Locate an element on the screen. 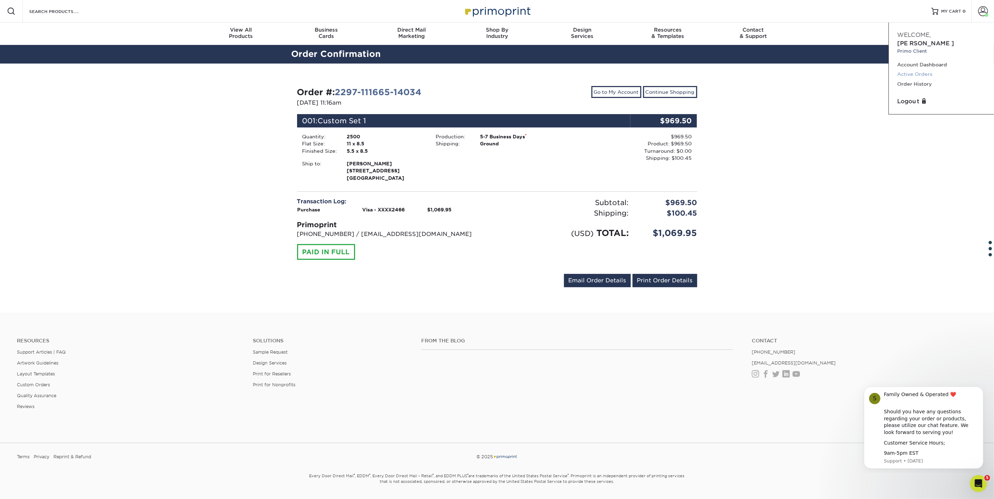  div: Product: $969.50 Turnaround: $0.00 Shipping: $100.45 is located at coordinates (627, 151).